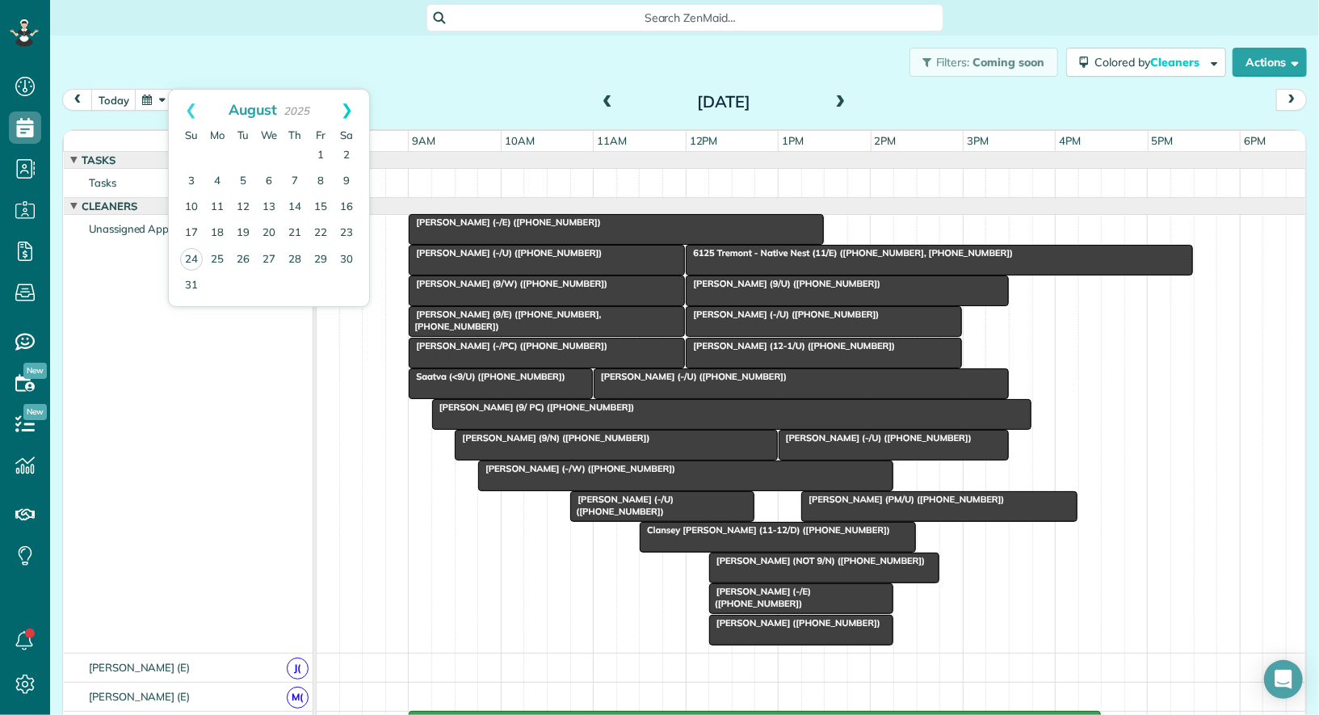  I want to click on span: Saturday, so click(347, 135).